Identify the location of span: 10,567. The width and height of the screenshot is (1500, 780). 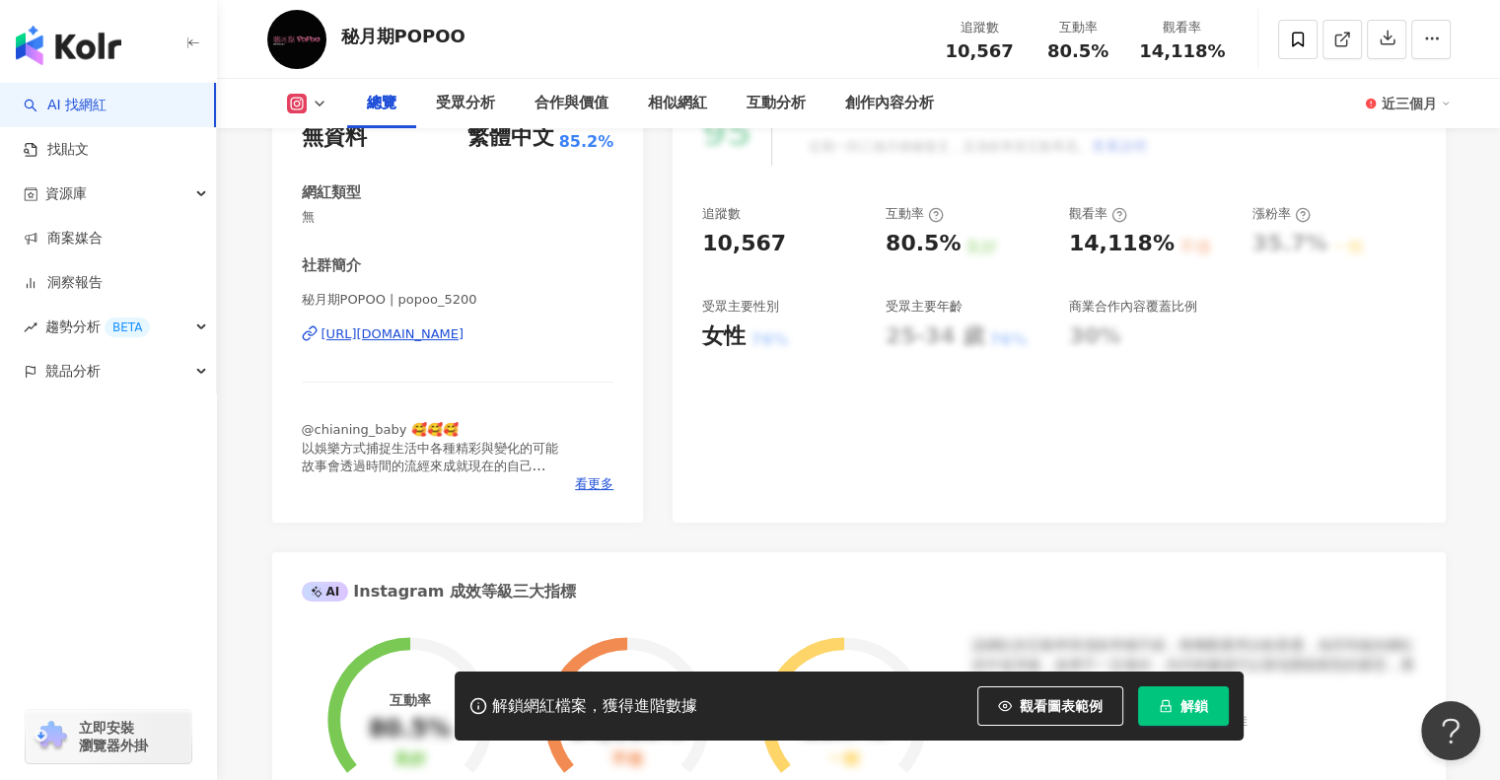
(979, 50).